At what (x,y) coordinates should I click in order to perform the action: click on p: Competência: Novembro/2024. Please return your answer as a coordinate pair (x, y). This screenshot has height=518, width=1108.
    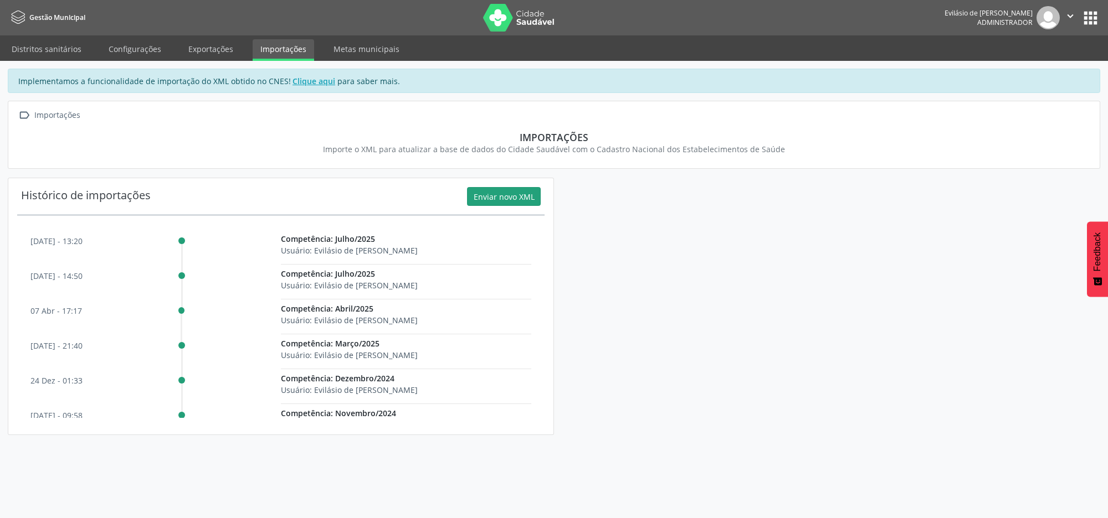
    Looking at the image, I should click on (406, 413).